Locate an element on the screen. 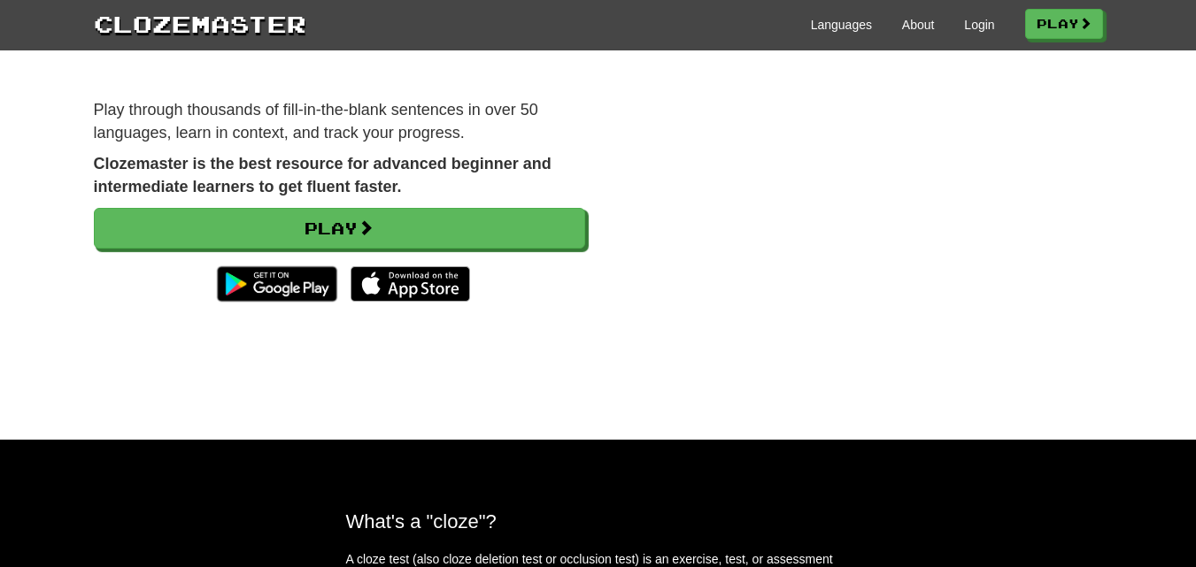 The width and height of the screenshot is (1196, 567). a: Login is located at coordinates (979, 25).